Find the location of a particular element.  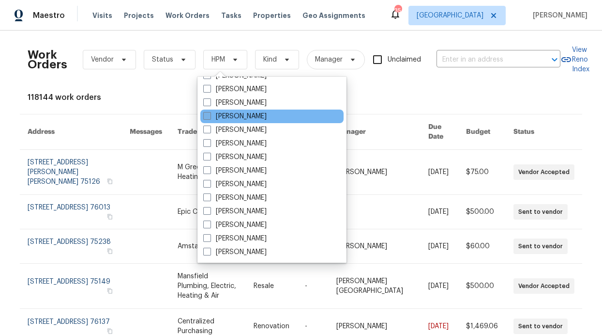

span: Properties is located at coordinates (272, 15).